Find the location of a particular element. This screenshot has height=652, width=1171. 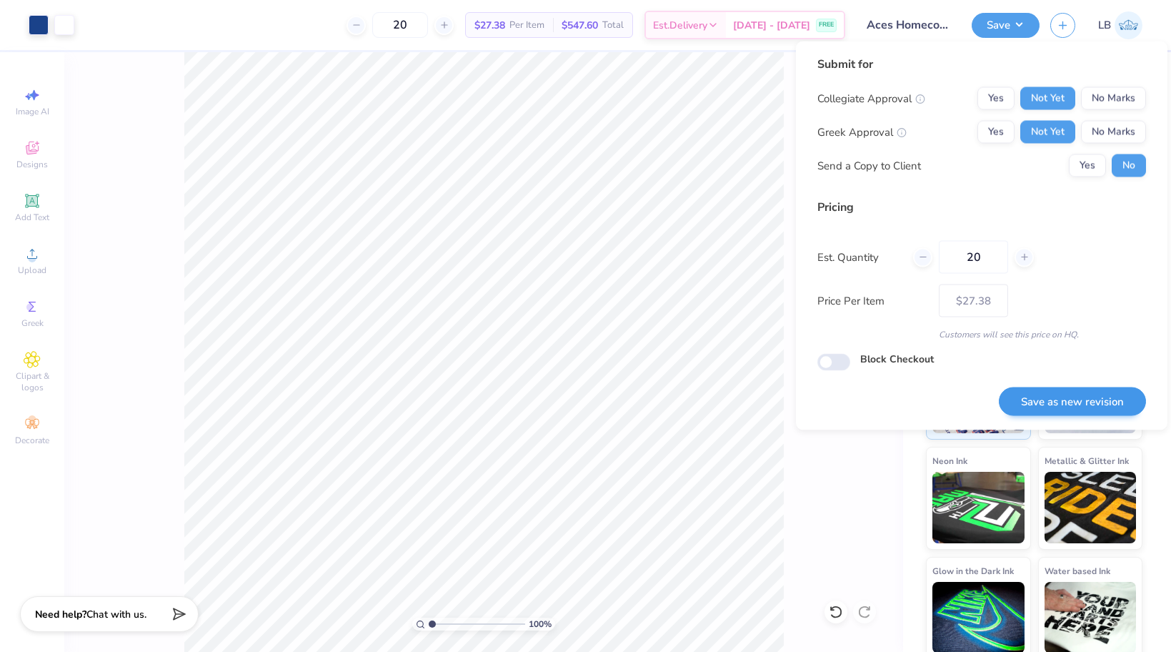

span: Metallic & Glitter Ink is located at coordinates (1087, 460).